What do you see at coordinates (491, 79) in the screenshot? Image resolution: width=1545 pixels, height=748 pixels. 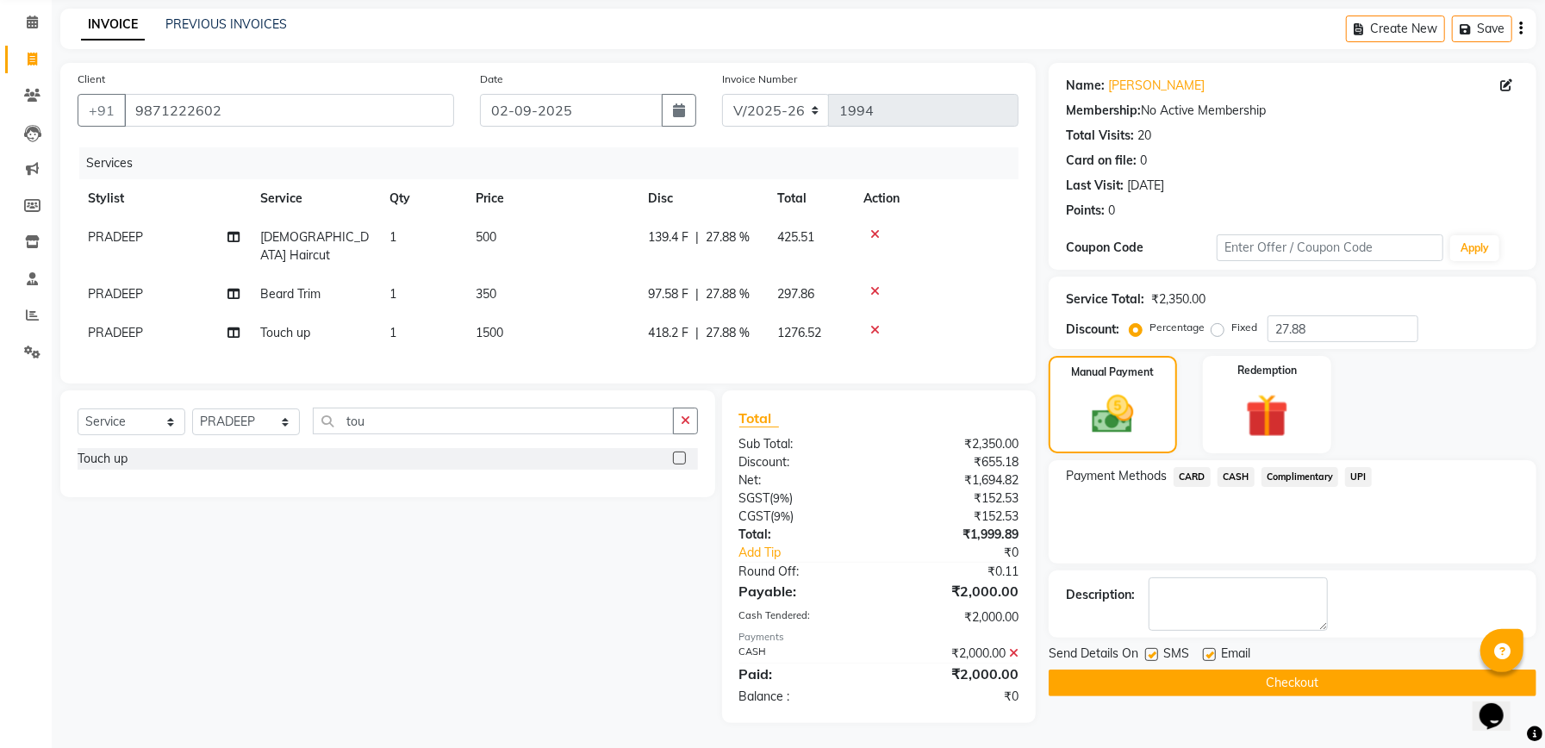 I see `label: Date` at bounding box center [491, 79].